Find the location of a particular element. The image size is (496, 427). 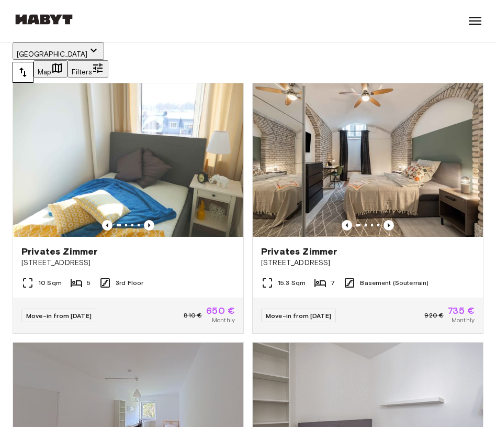

span: 7 is located at coordinates (333, 283).